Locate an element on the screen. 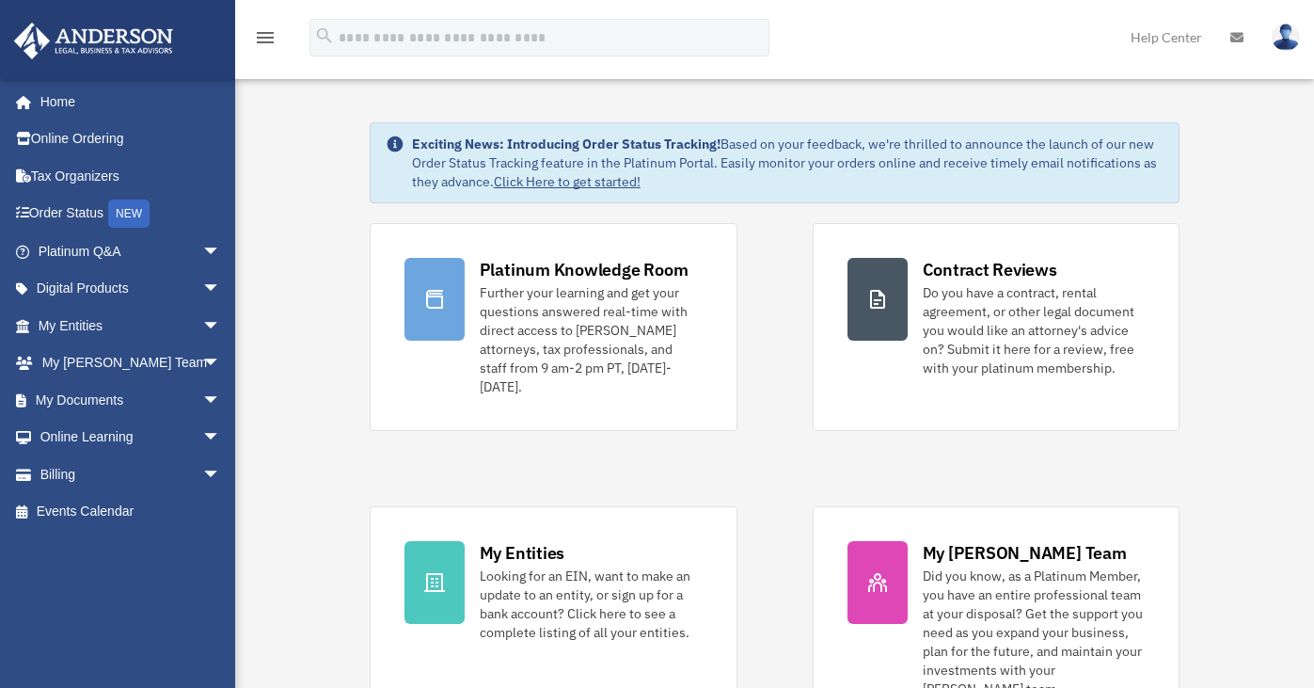  a: Billingarrow_drop_down is located at coordinates (131, 474).